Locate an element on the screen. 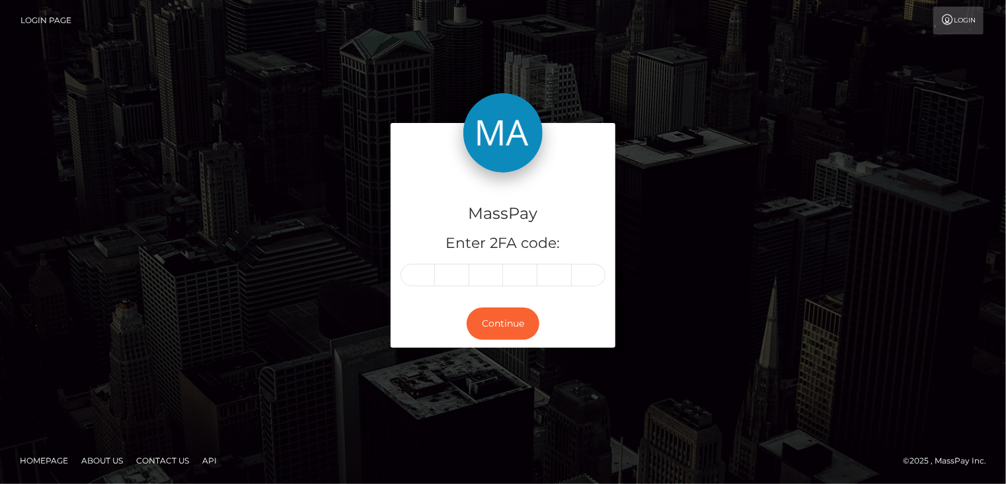 Image resolution: width=1006 pixels, height=484 pixels. a: Contact Us is located at coordinates (163, 460).